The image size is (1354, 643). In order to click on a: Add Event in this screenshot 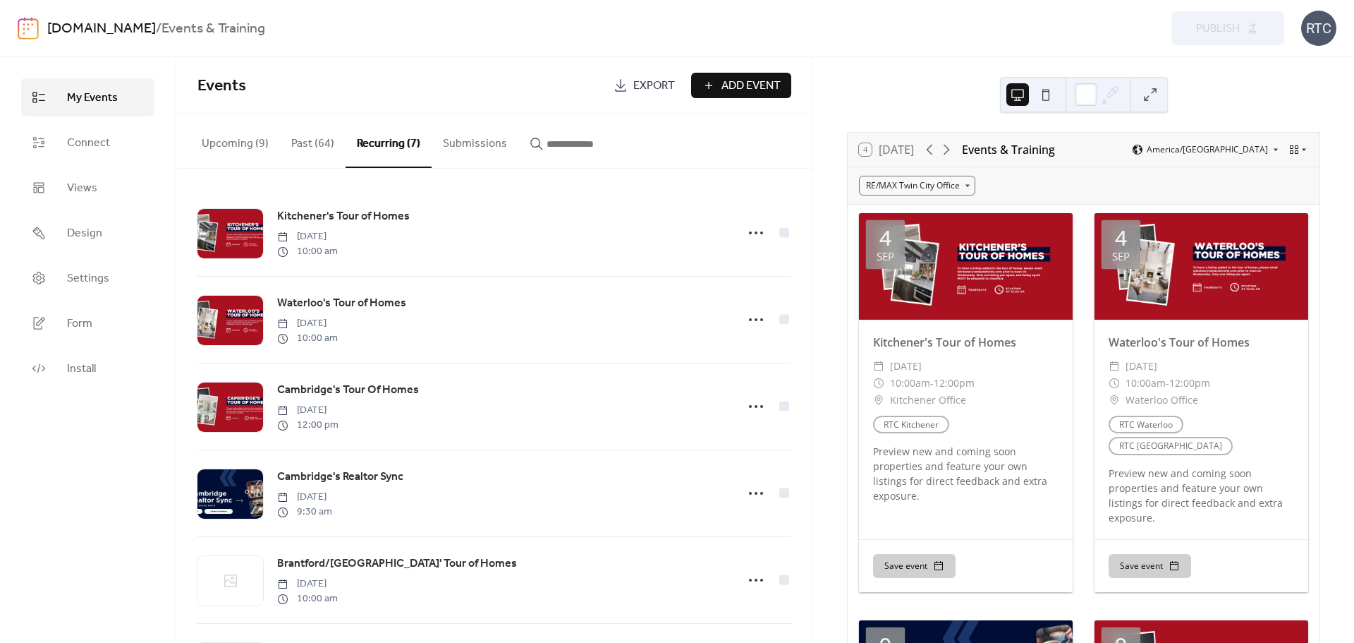, I will do `click(741, 85)`.